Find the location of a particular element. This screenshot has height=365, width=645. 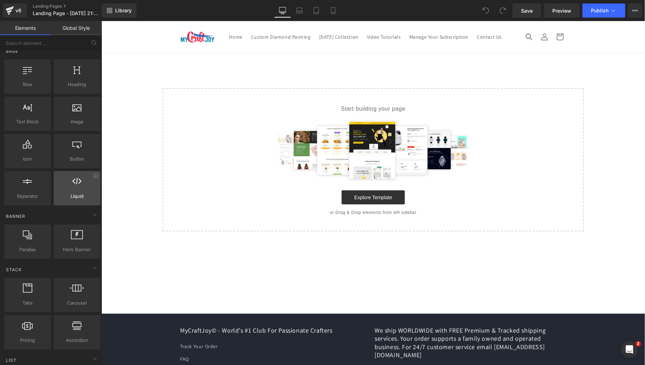

span: Image is located at coordinates (77, 121).